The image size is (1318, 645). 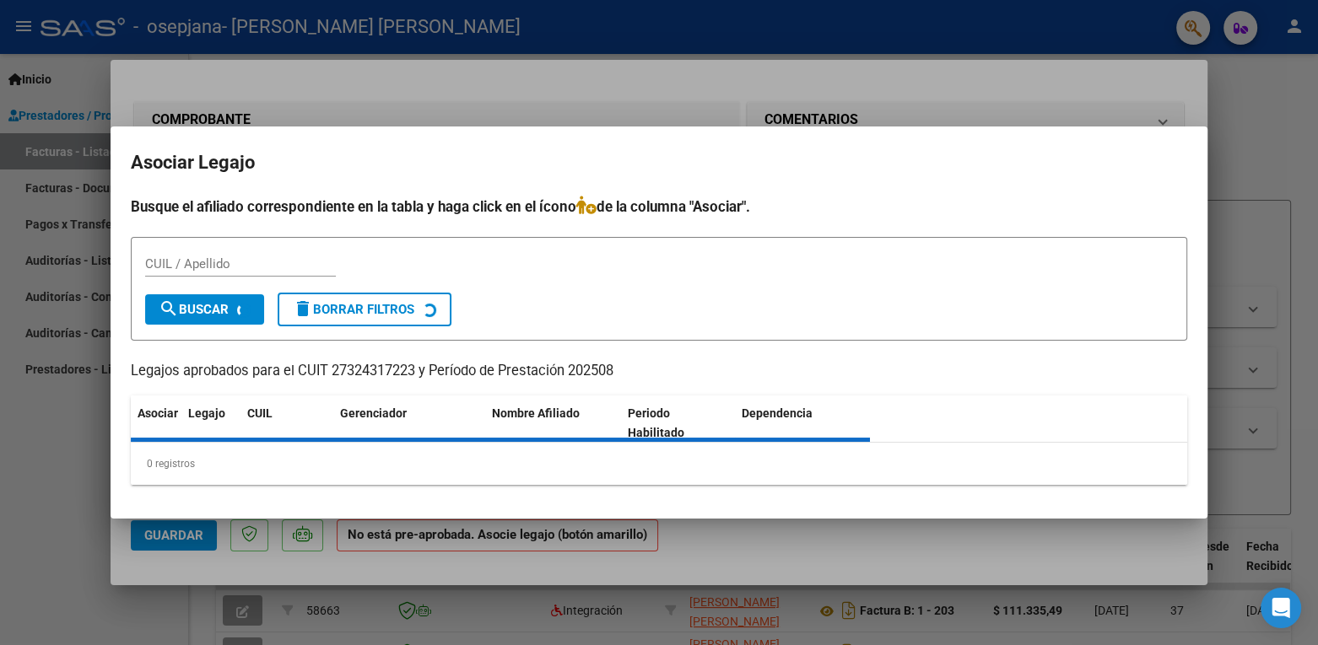 What do you see at coordinates (354, 310) in the screenshot?
I see `span: Borrar Filtros` at bounding box center [354, 310].